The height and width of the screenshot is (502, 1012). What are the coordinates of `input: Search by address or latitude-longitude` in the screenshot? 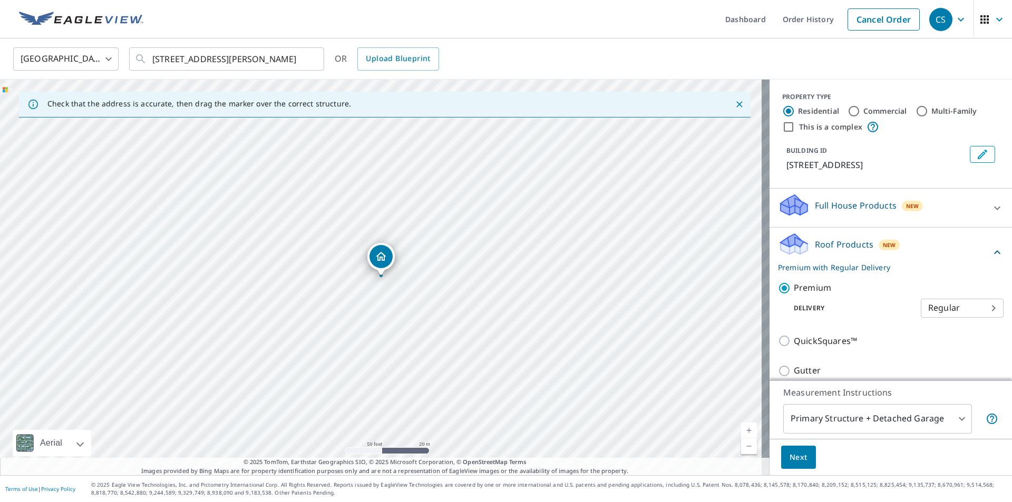 It's located at (227, 59).